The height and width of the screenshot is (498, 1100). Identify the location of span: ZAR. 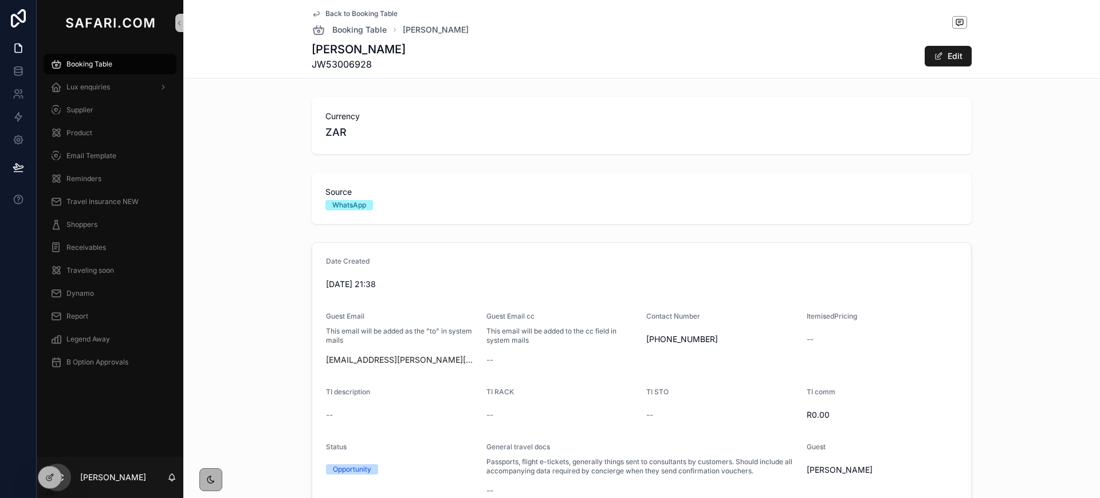
(336, 132).